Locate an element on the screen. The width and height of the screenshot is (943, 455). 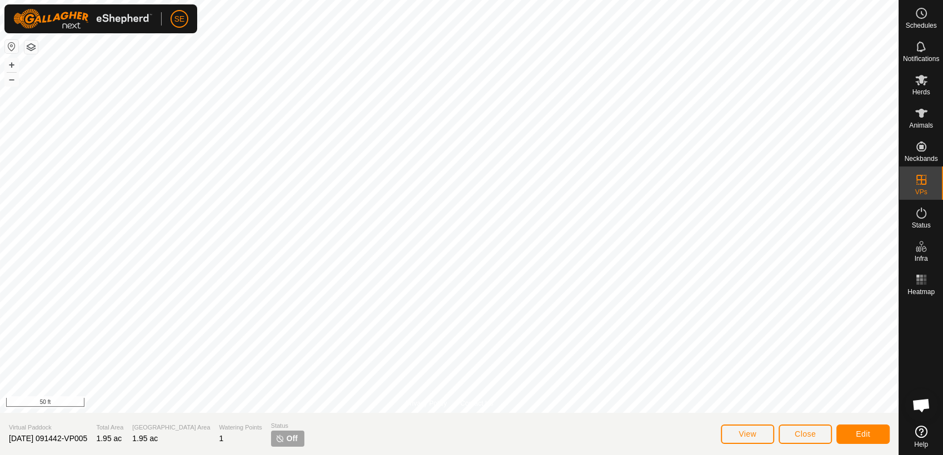
span: Herds is located at coordinates (921, 92).